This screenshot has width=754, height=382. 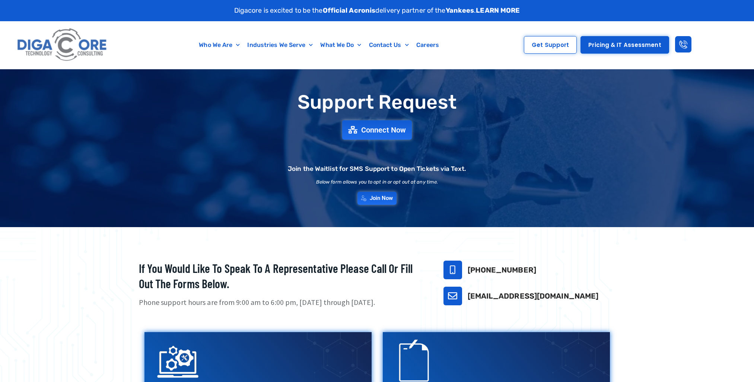 I want to click on img: Digacore logo 1, so click(x=62, y=45).